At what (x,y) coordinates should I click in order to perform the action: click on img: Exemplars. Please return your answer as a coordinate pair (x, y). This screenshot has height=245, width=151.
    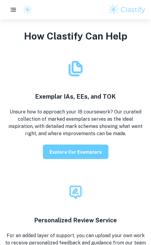
    Looking at the image, I should click on (75, 69).